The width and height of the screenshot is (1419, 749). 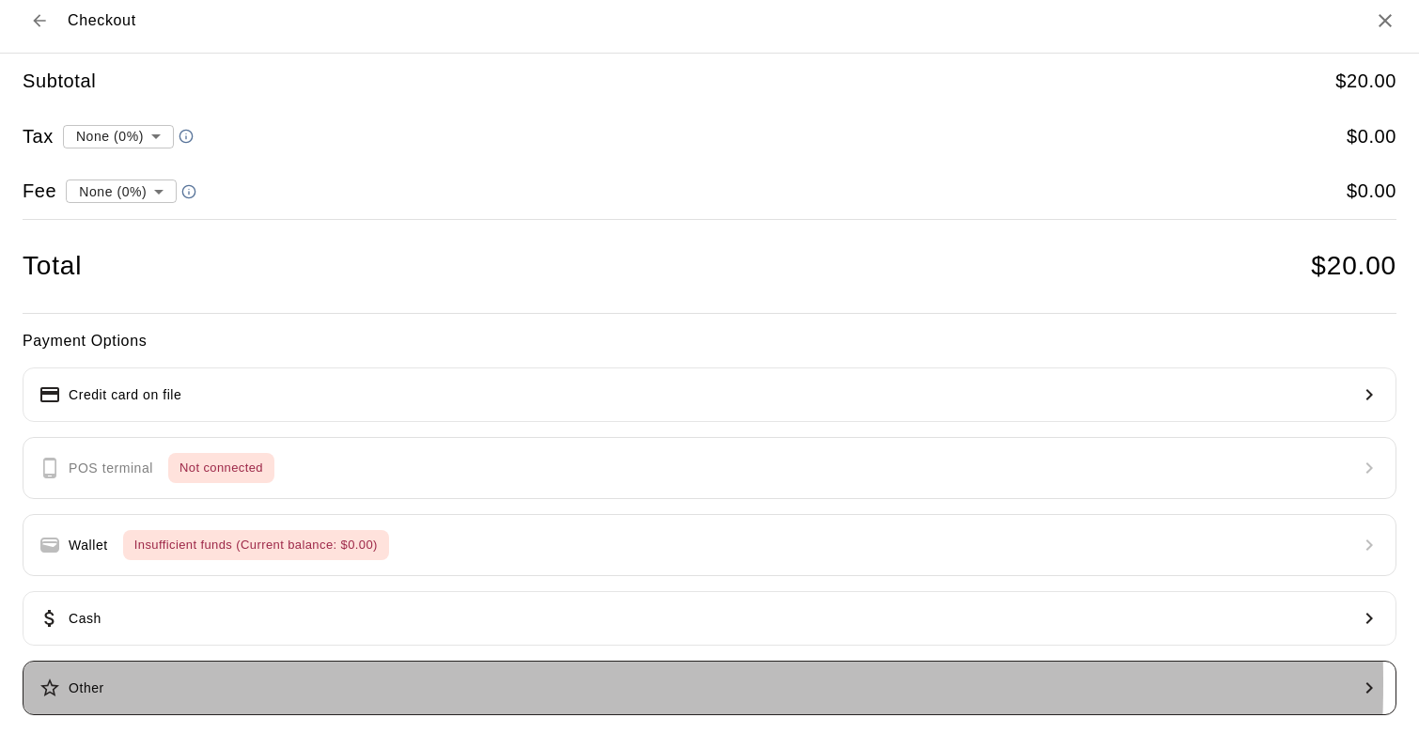 What do you see at coordinates (52, 266) in the screenshot?
I see `h4: Total` at bounding box center [52, 266].